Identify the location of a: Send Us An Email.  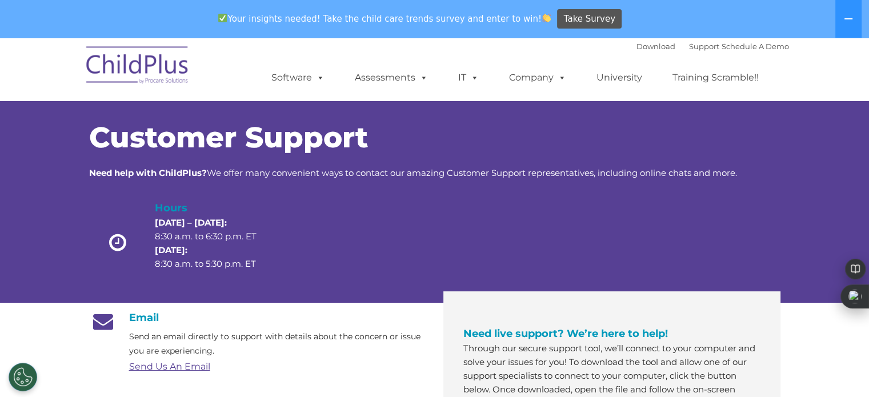
(170, 366).